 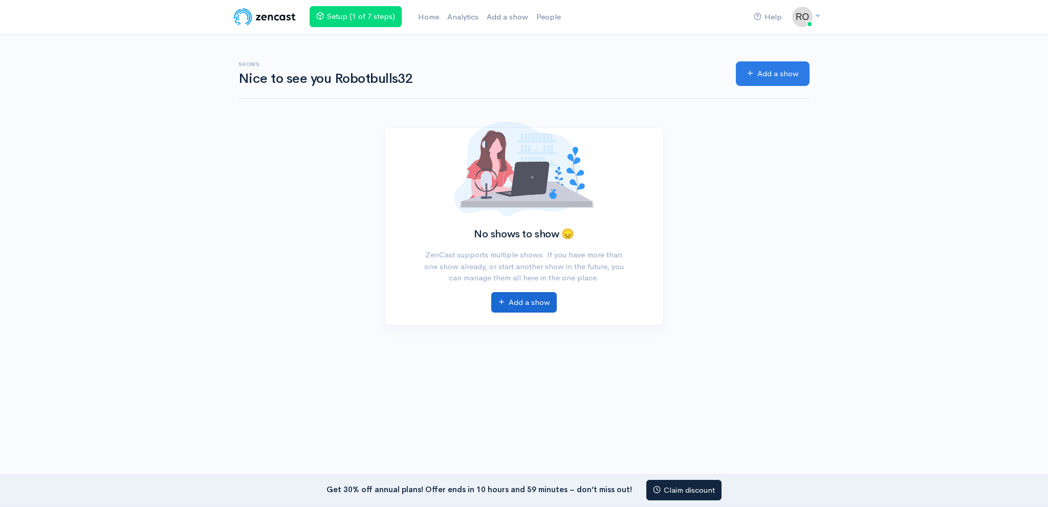 What do you see at coordinates (428, 17) in the screenshot?
I see `a: Home` at bounding box center [428, 17].